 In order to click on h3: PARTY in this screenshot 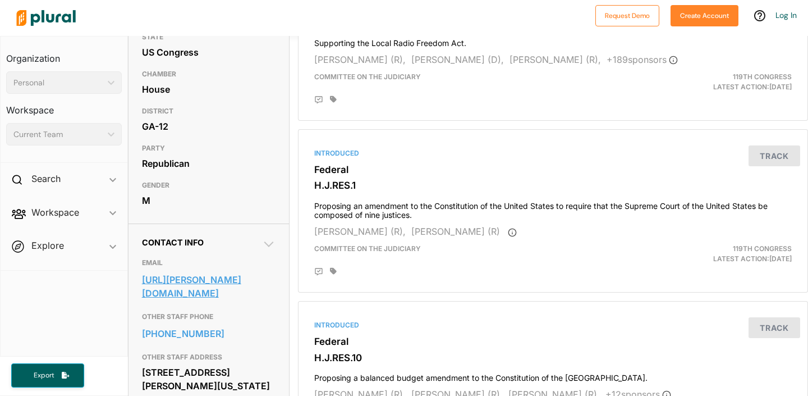, I will do `click(209, 148)`.